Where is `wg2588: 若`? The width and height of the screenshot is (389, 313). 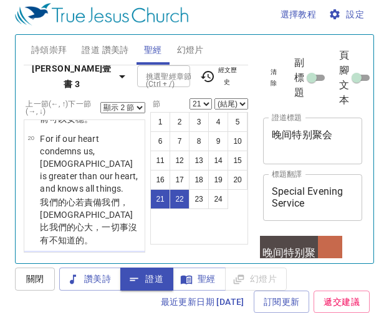
wg2588: 若 is located at coordinates (88, 221).